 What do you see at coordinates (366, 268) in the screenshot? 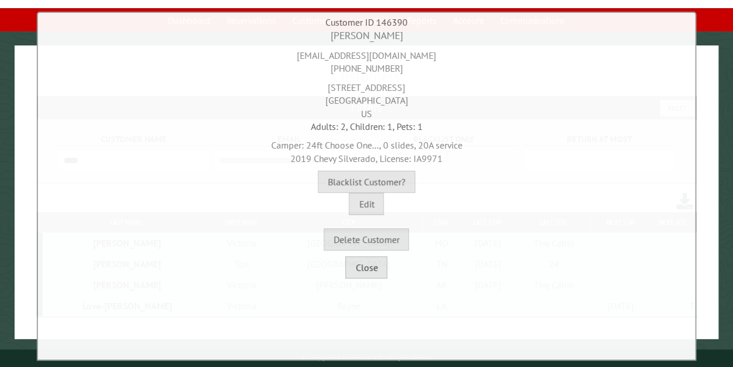
I see `button: Close` at bounding box center [366, 268].